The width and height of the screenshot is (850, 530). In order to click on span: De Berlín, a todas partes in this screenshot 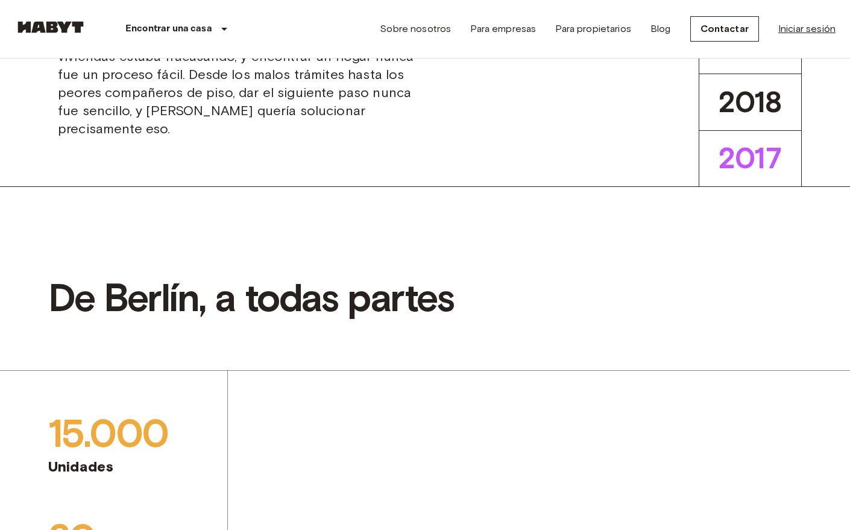, I will do `click(425, 298)`.